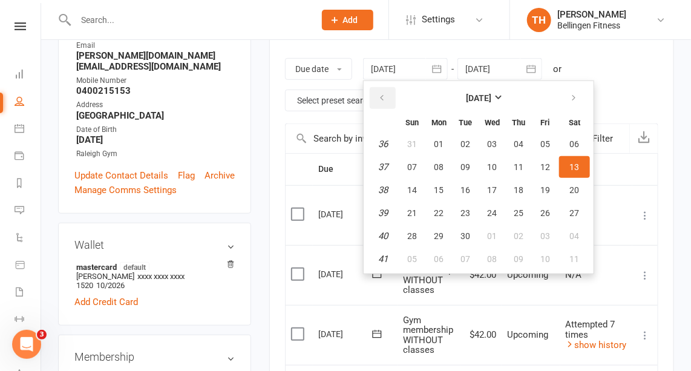 This screenshot has width=691, height=371. What do you see at coordinates (557, 69) in the screenshot?
I see `div: or` at bounding box center [557, 69].